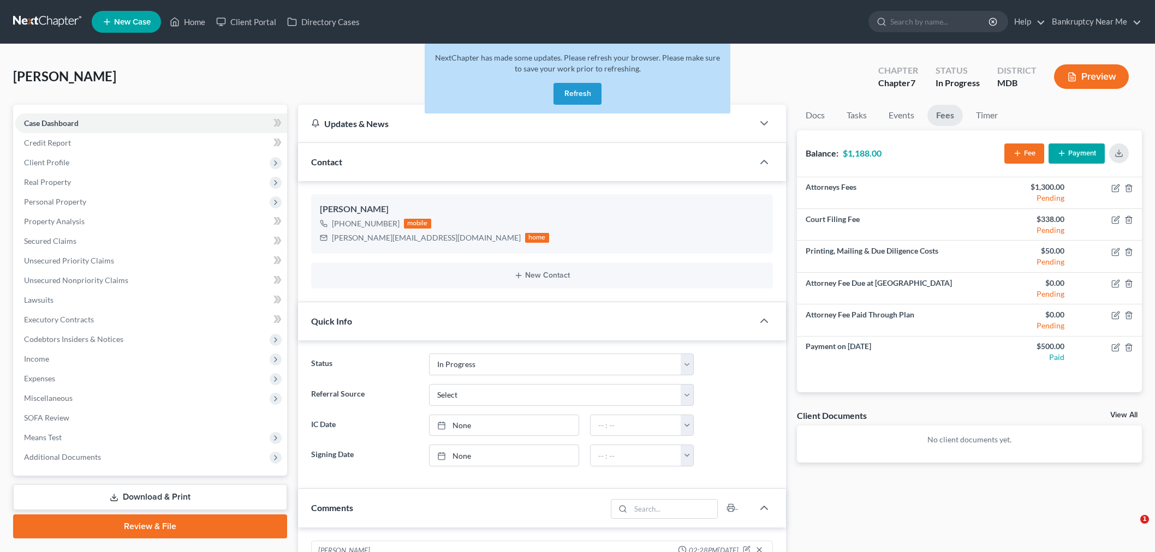  Describe the element at coordinates (417, 224) in the screenshot. I see `div: mobile` at that location.